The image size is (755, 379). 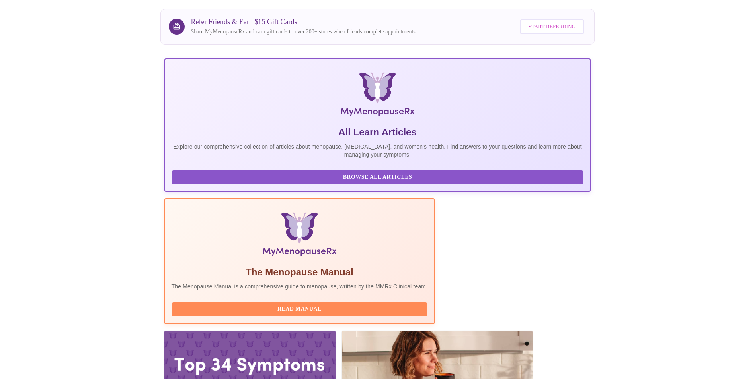 I want to click on img: Menopause Manual, so click(x=299, y=236).